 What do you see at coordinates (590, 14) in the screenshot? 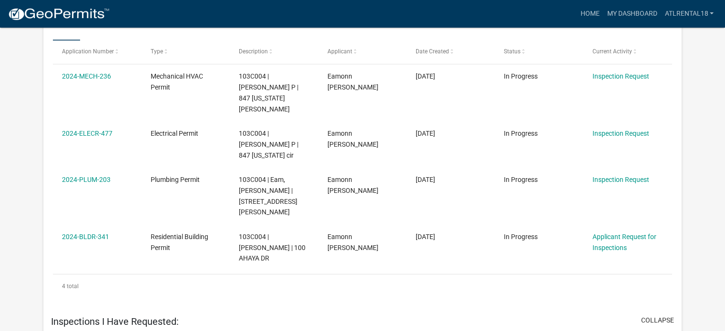
I see `a: Home` at bounding box center [590, 14].